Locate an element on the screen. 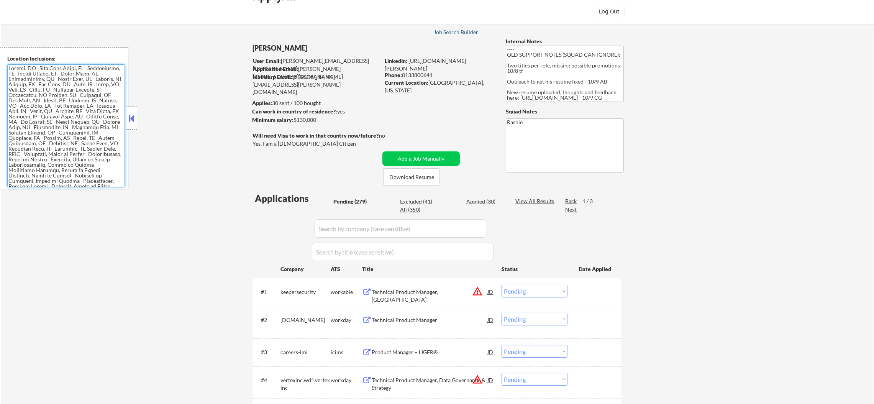 This screenshot has width=874, height=404. div: Next is located at coordinates (571, 210).